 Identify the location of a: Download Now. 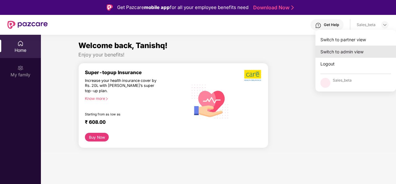
(272, 7).